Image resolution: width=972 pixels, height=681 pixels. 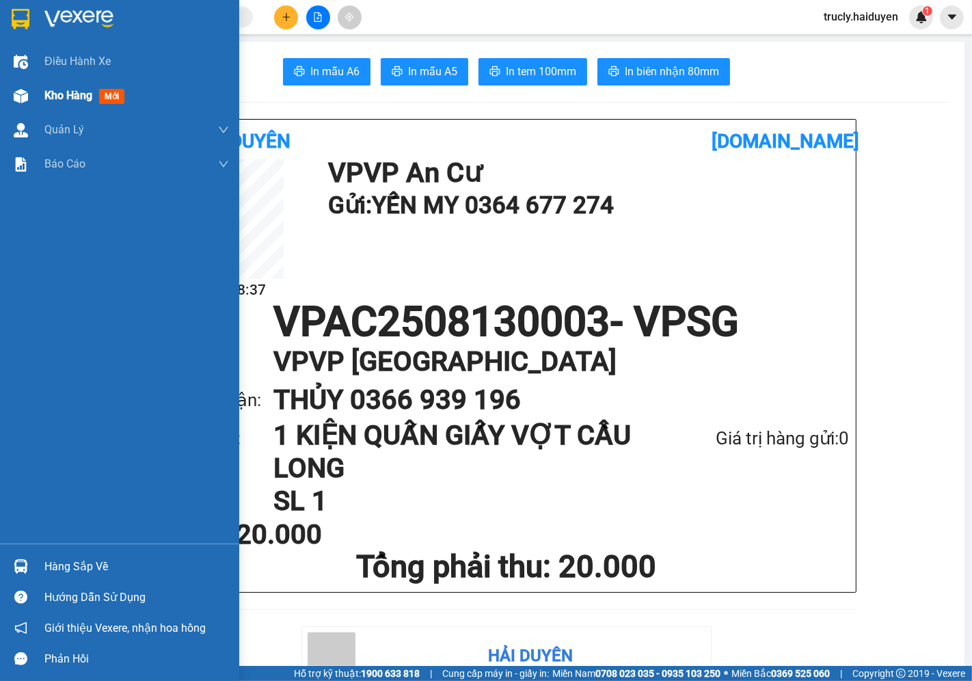 I want to click on span: Nhận:, so click(x=133, y=20).